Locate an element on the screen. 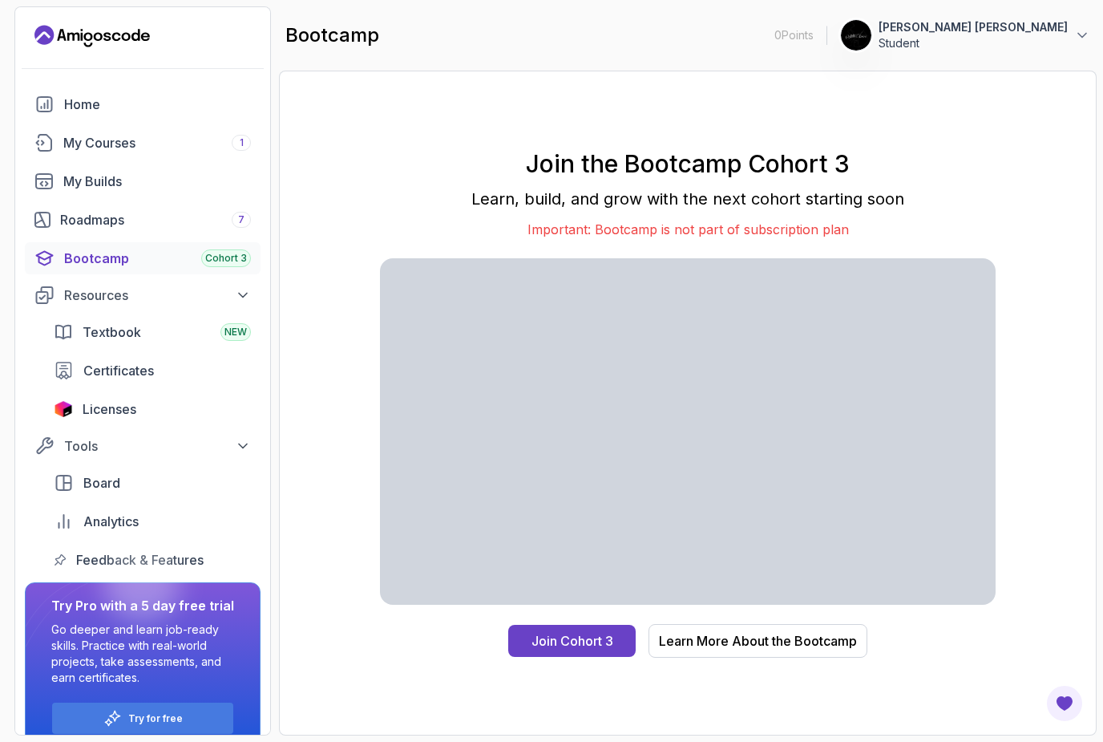  a: feedback is located at coordinates (152, 560).